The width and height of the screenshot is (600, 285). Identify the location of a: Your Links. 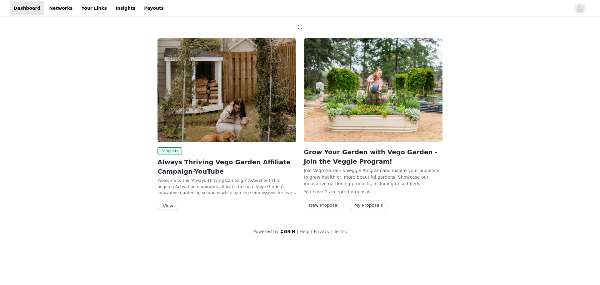
(94, 8).